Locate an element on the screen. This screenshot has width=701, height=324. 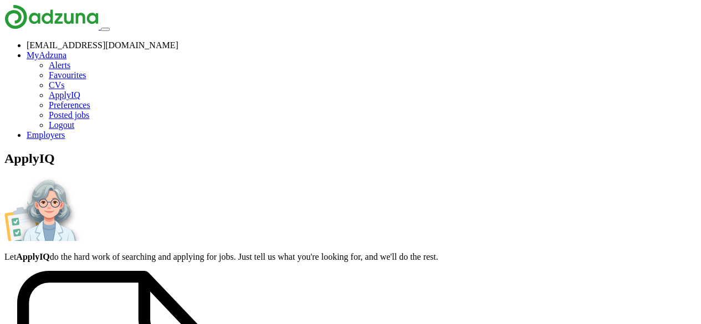
h1: ApplyIQ is located at coordinates (350, 158).